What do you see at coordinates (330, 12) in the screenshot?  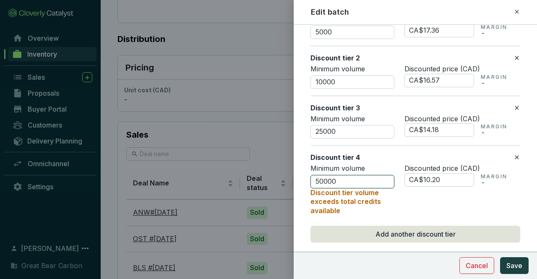 I see `h2: Edit batch` at bounding box center [330, 12].